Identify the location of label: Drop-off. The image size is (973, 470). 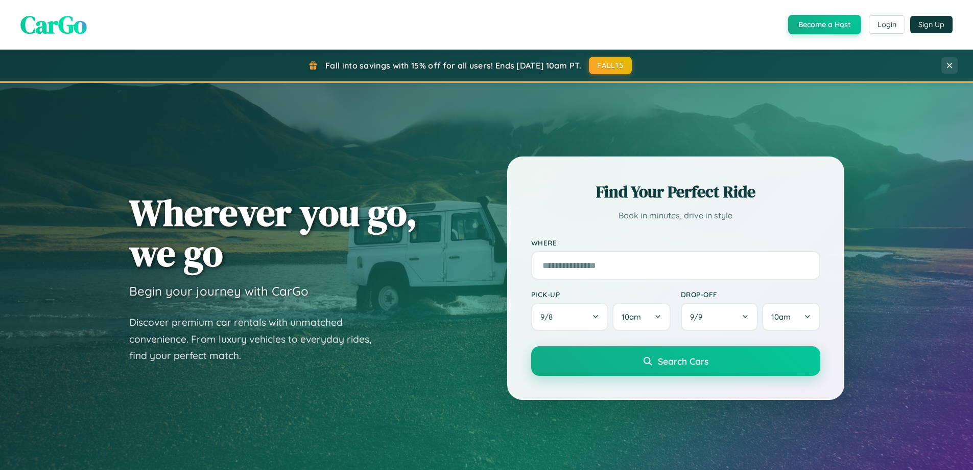
(751, 294).